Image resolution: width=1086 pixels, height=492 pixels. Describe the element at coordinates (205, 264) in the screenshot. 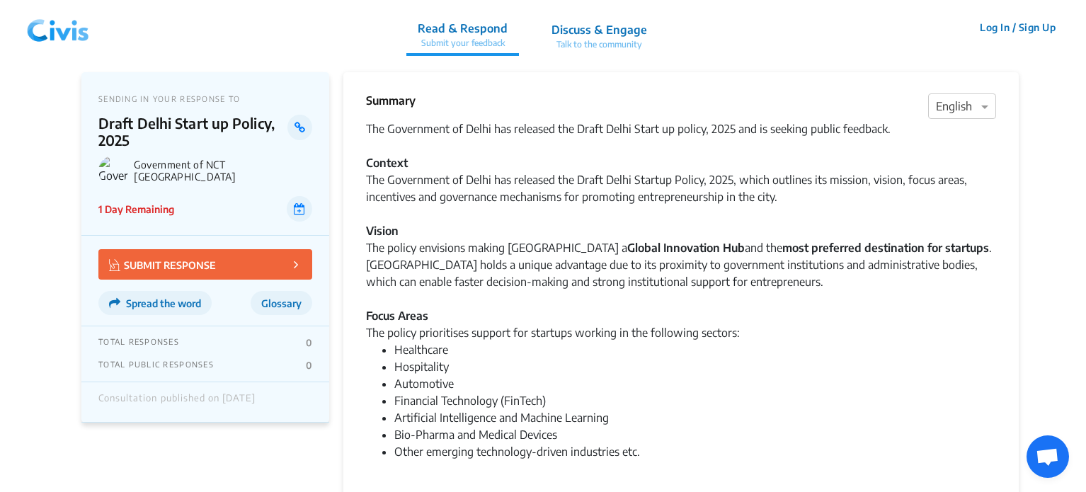

I see `button: SUBMIT RESPONSE` at that location.